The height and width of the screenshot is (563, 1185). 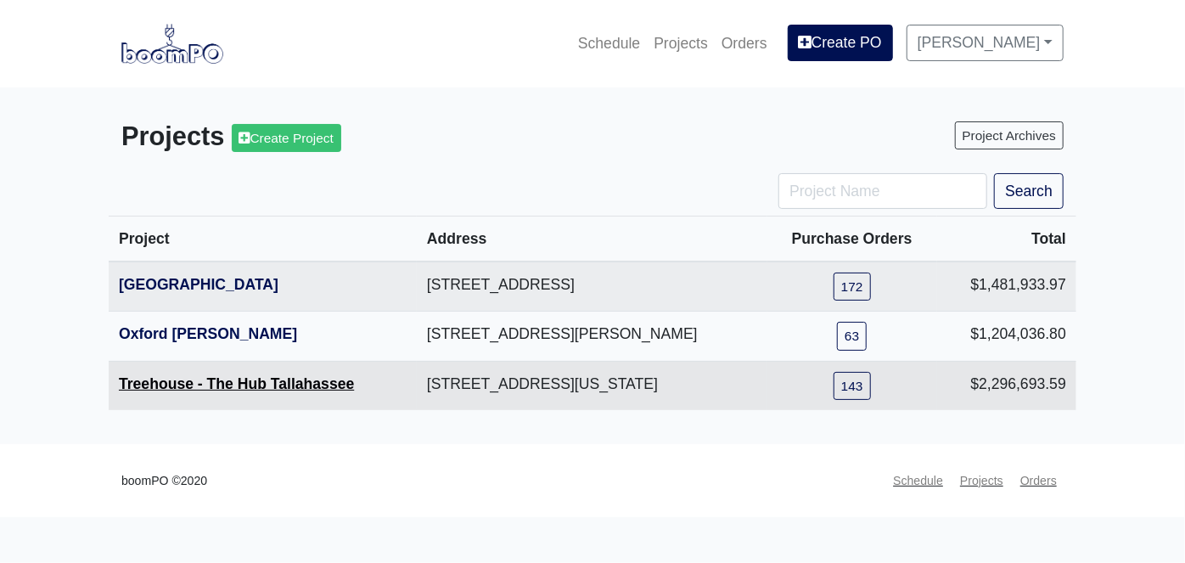 What do you see at coordinates (852, 385) in the screenshot?
I see `a: 143` at bounding box center [852, 385].